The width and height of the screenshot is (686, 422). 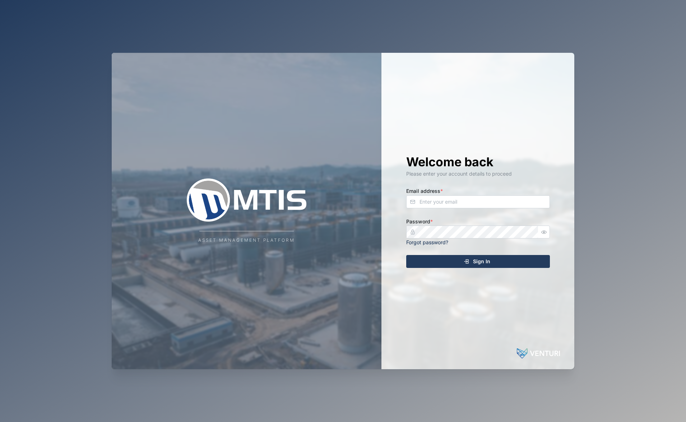 I want to click on img: Company Logo, so click(x=247, y=200).